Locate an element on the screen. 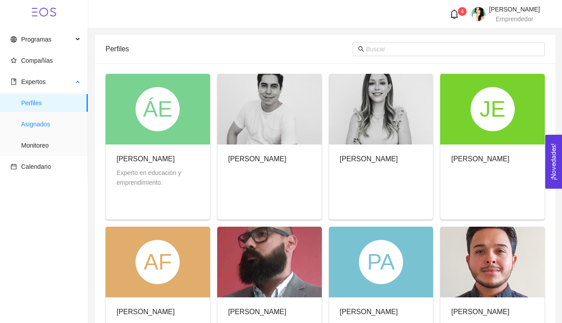  span: Programas is located at coordinates (36, 39).